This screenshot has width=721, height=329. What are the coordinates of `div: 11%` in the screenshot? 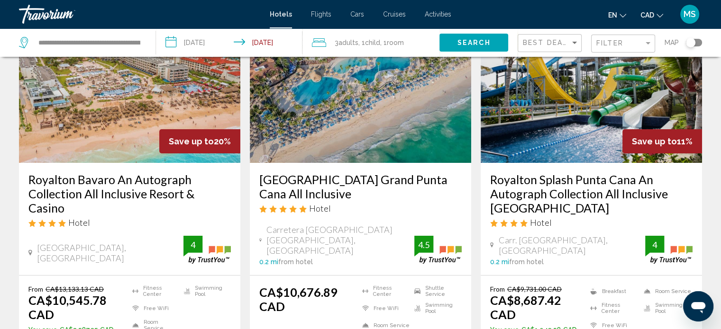 It's located at (662, 141).